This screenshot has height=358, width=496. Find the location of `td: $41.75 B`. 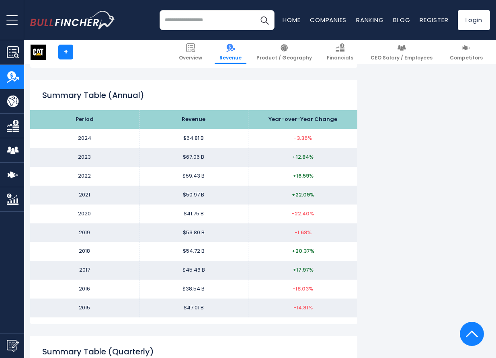

td: $41.75 B is located at coordinates (193, 214).